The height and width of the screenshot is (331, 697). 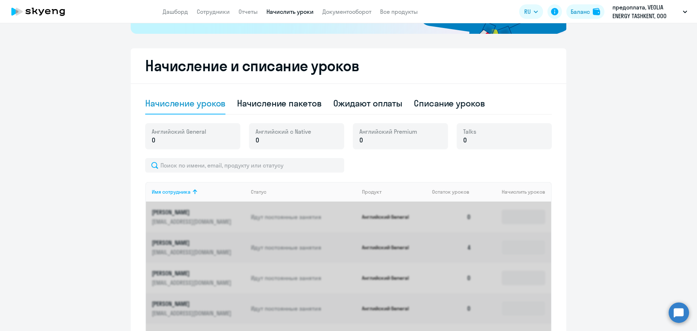 I want to click on div: Начисление уроков, so click(x=185, y=103).